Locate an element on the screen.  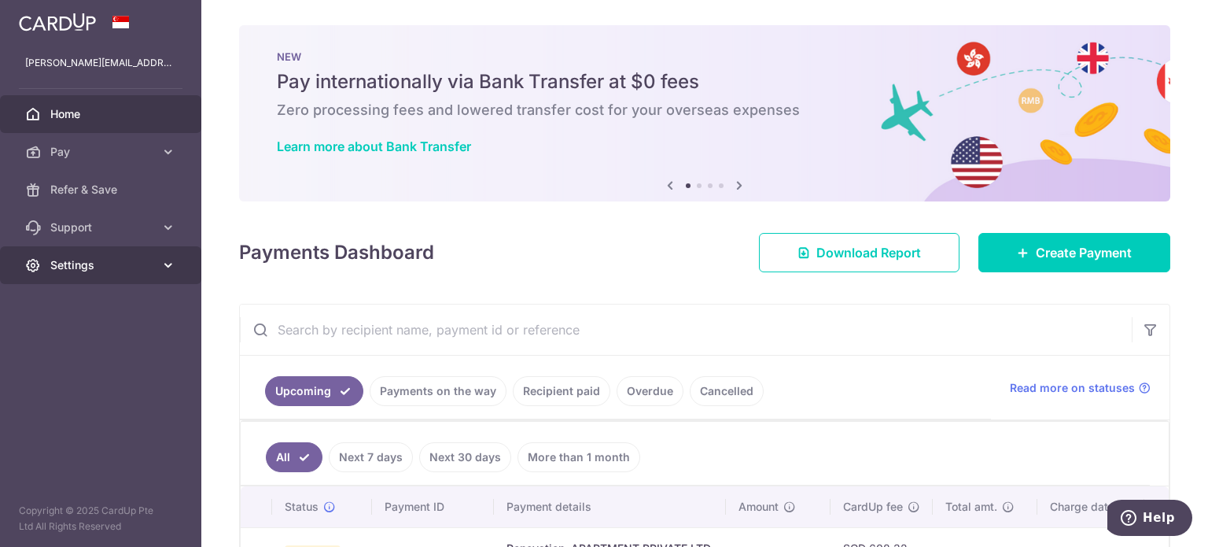
span: Download Report is located at coordinates (868, 252).